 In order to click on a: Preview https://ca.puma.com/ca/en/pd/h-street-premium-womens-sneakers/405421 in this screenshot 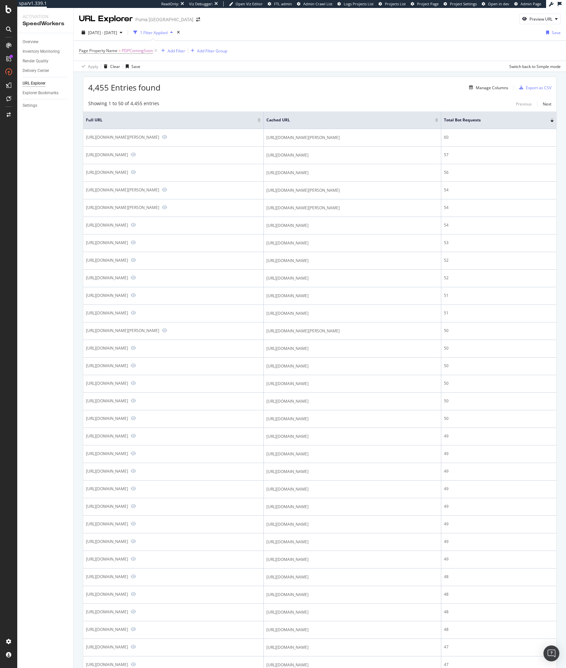, I will do `click(133, 260)`.